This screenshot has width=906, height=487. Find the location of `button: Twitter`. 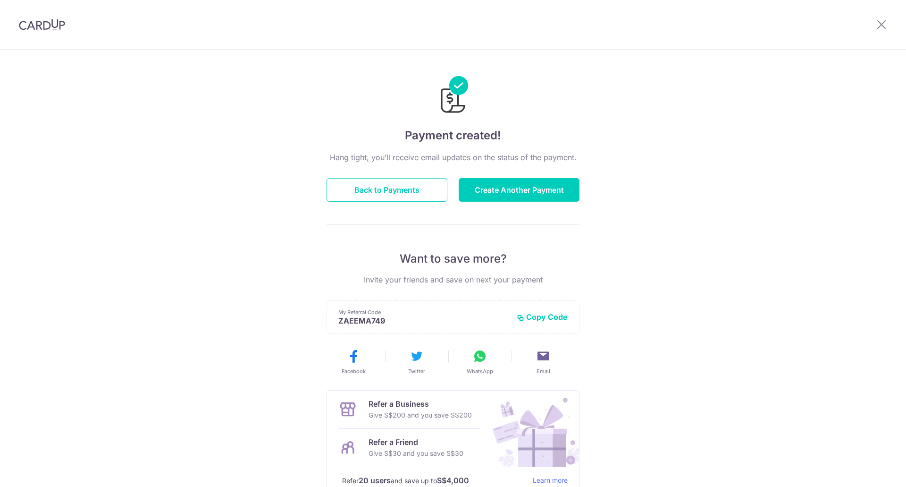

button: Twitter is located at coordinates (417, 362).